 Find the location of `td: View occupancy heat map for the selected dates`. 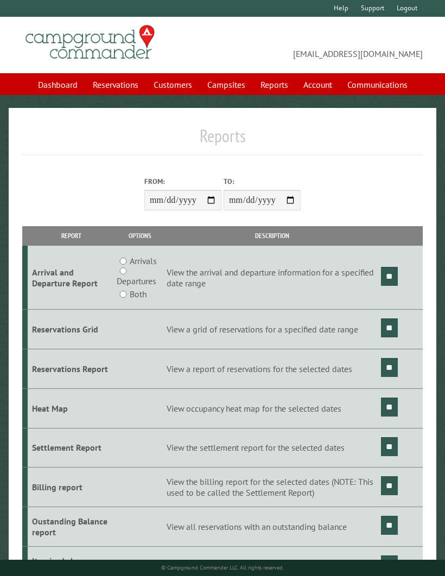

td: View occupancy heat map for the selected dates is located at coordinates (272, 408).